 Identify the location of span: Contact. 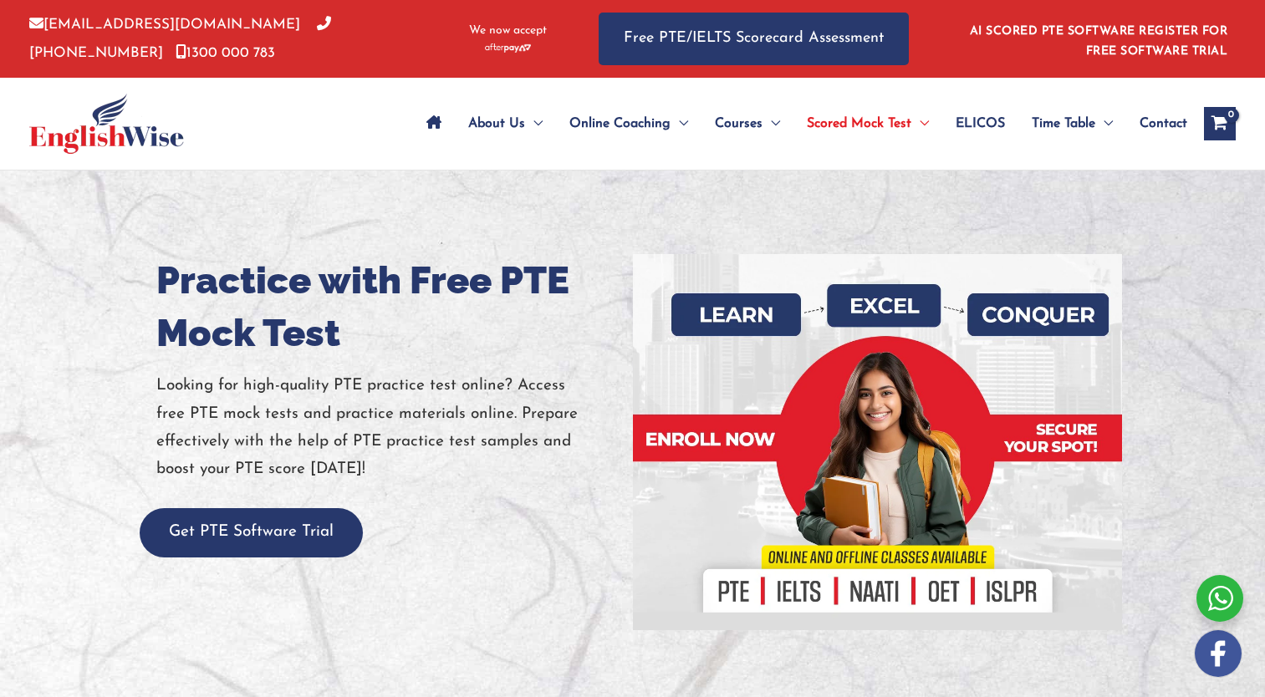
(1163, 124).